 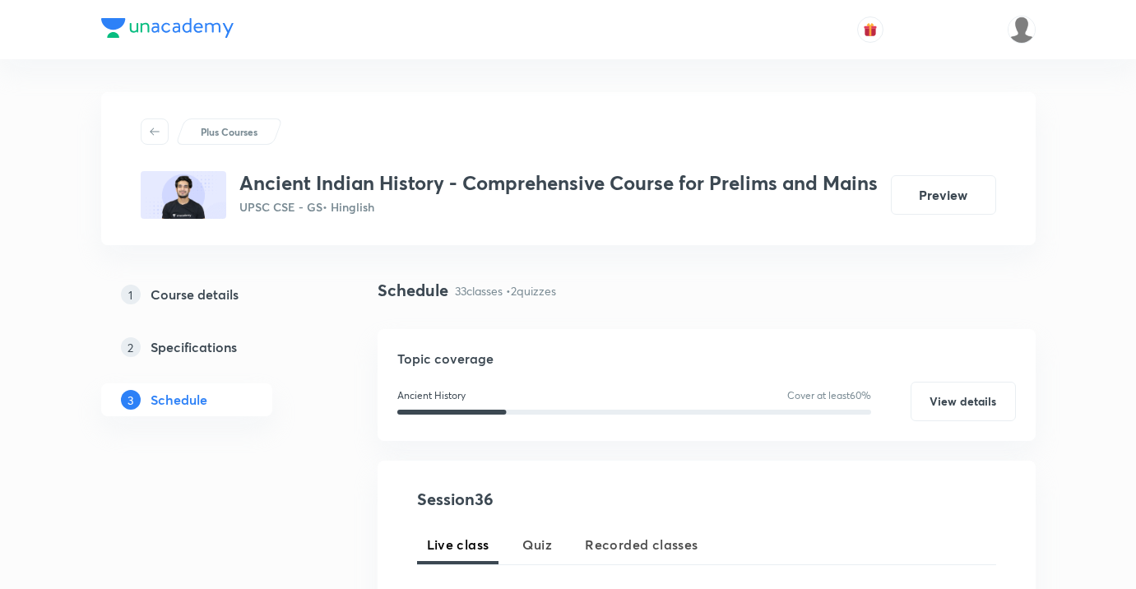 What do you see at coordinates (179, 400) in the screenshot?
I see `h5: Schedule` at bounding box center [179, 400].